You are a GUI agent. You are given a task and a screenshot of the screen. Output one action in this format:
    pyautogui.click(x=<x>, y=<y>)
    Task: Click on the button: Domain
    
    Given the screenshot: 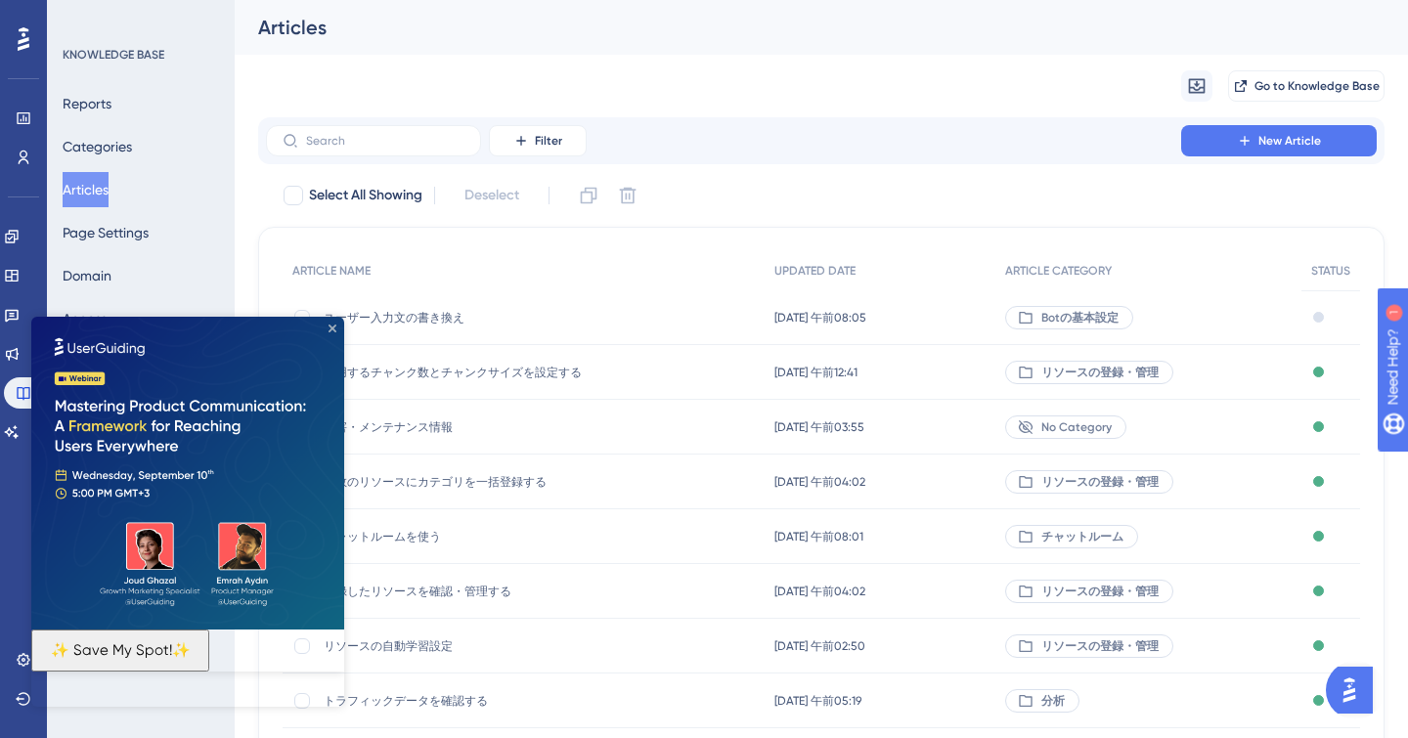 What is the action you would take?
    pyautogui.click(x=87, y=276)
    